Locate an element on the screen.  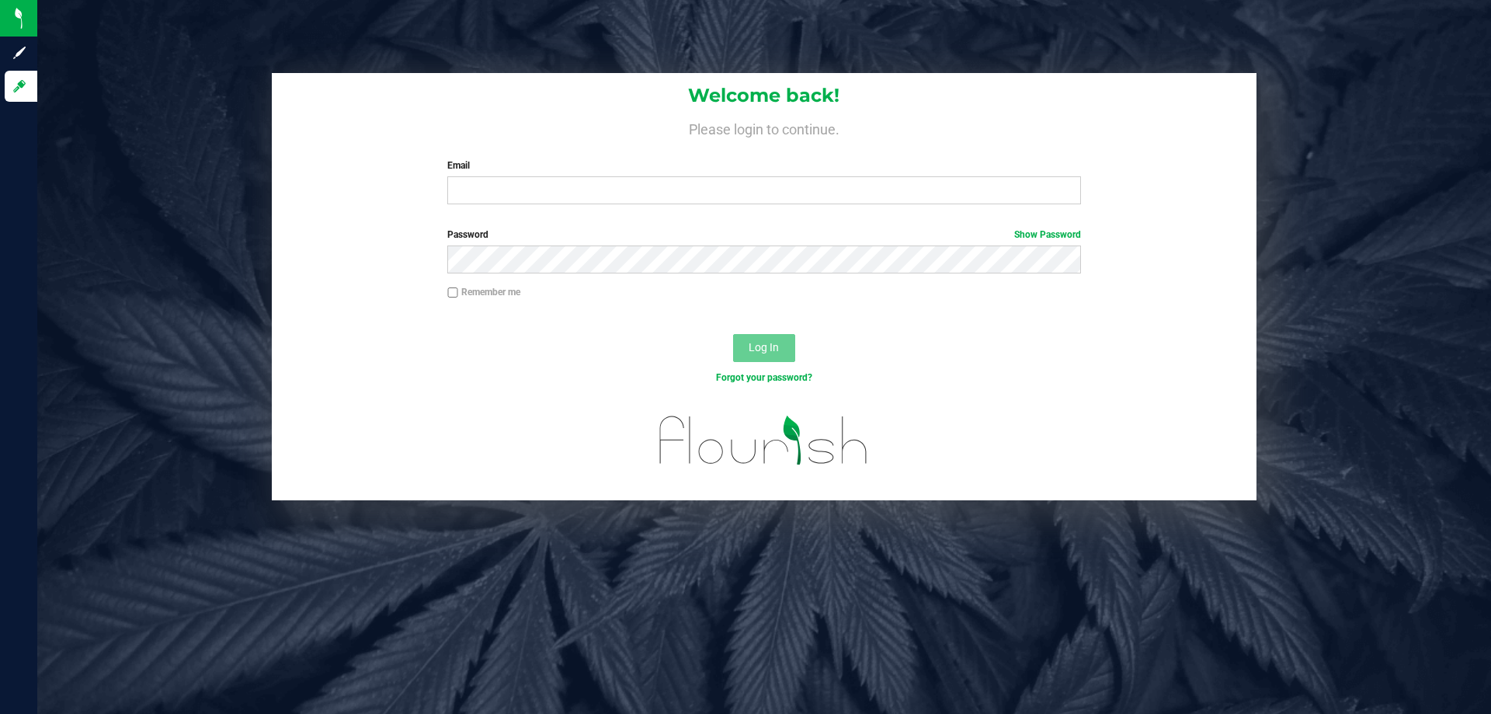
label: Email is located at coordinates (764, 165).